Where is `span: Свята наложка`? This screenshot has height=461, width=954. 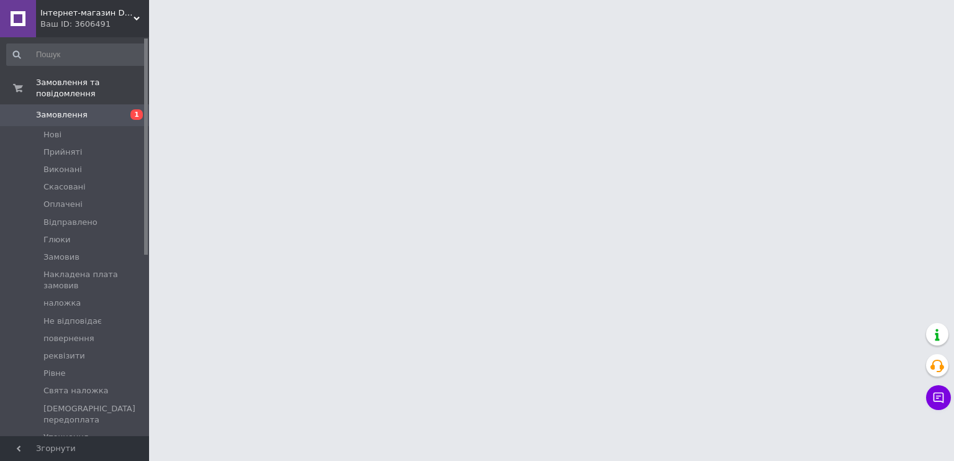
span: Свята наложка is located at coordinates (76, 391).